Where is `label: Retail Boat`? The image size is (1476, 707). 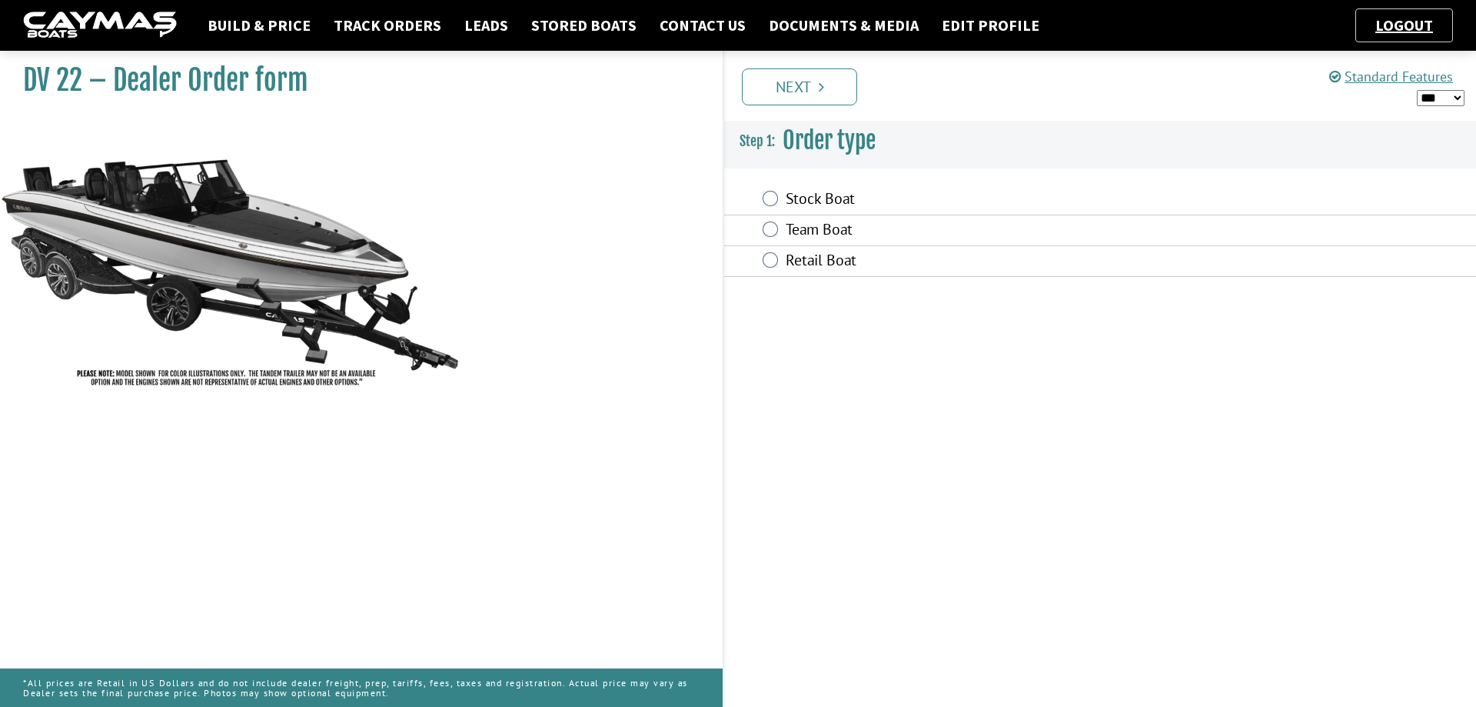
label: Retail Boat is located at coordinates (992, 261).